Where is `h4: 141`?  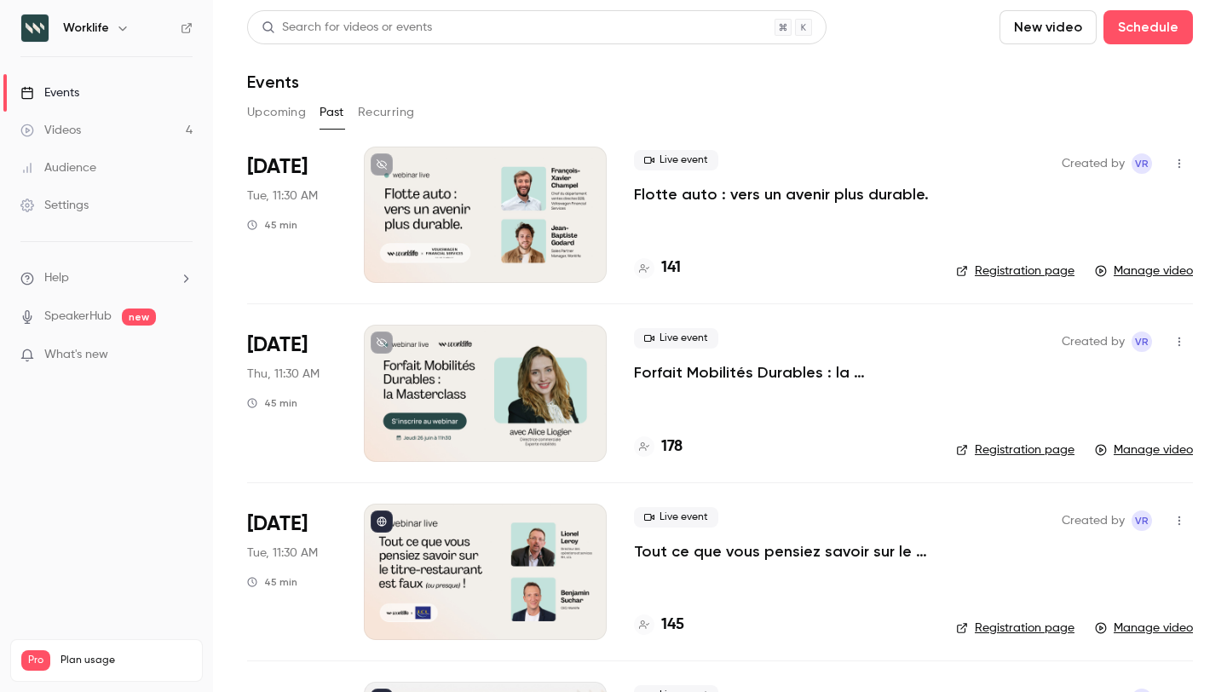
h4: 141 is located at coordinates (670, 268).